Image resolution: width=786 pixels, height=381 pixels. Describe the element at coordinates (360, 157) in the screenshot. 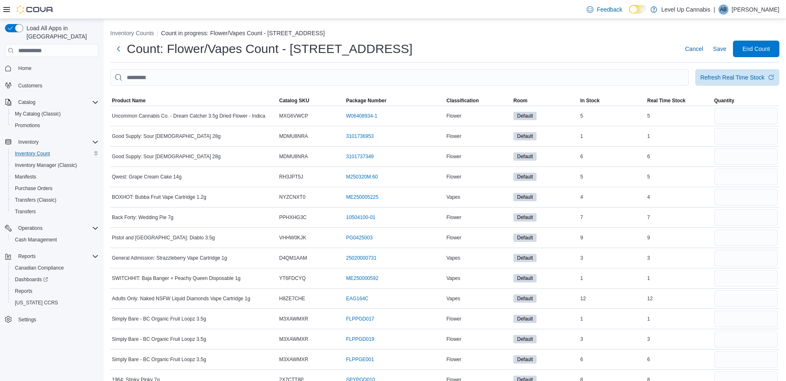

I see `a: 3101737349` at that location.